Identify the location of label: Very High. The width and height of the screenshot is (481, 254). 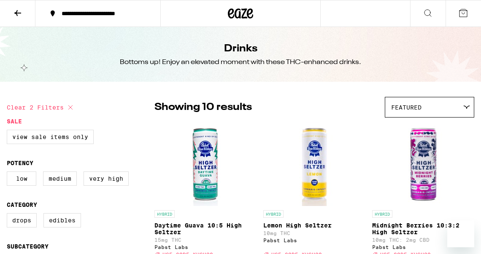
(106, 179).